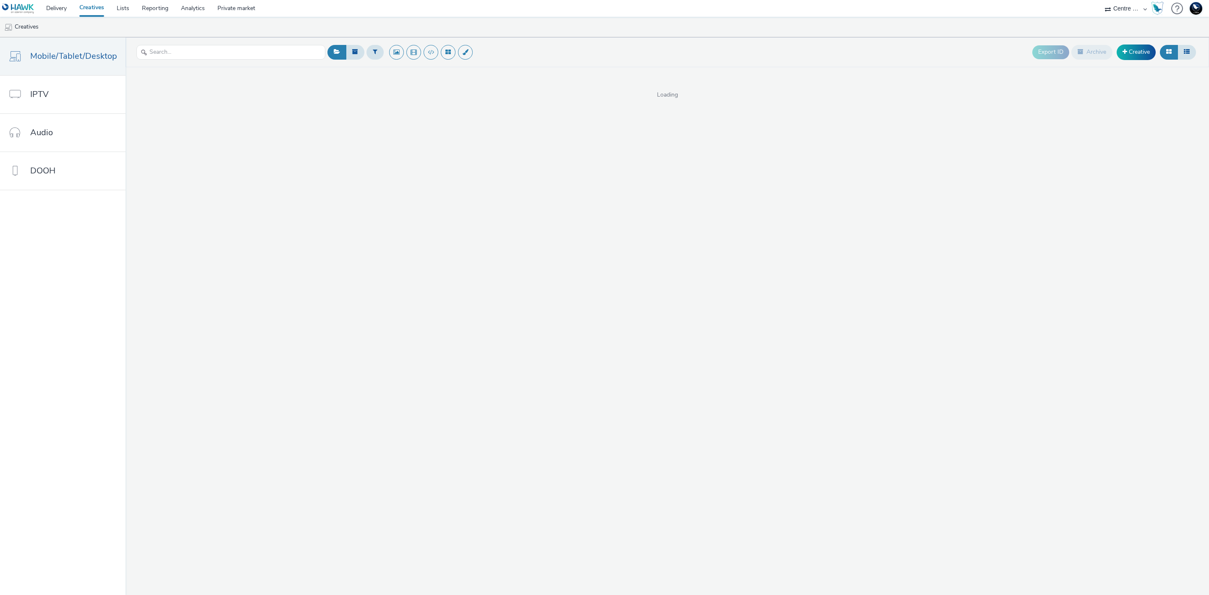 This screenshot has width=1209, height=595. What do you see at coordinates (1196, 8) in the screenshot?
I see `img: Support Hawk` at bounding box center [1196, 8].